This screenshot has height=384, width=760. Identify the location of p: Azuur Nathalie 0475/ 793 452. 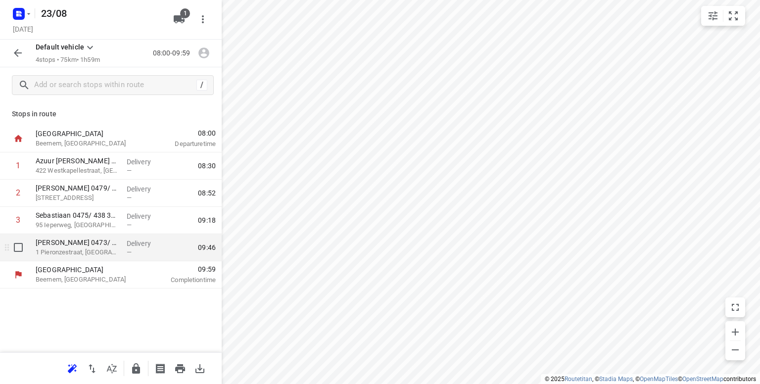
(77, 161).